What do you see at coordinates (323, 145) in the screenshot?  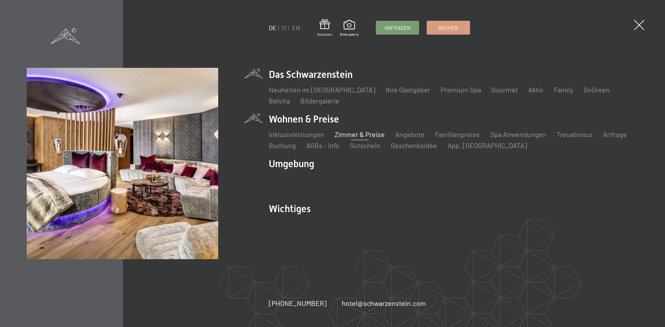 I see `a: AGBs - Info` at bounding box center [323, 145].